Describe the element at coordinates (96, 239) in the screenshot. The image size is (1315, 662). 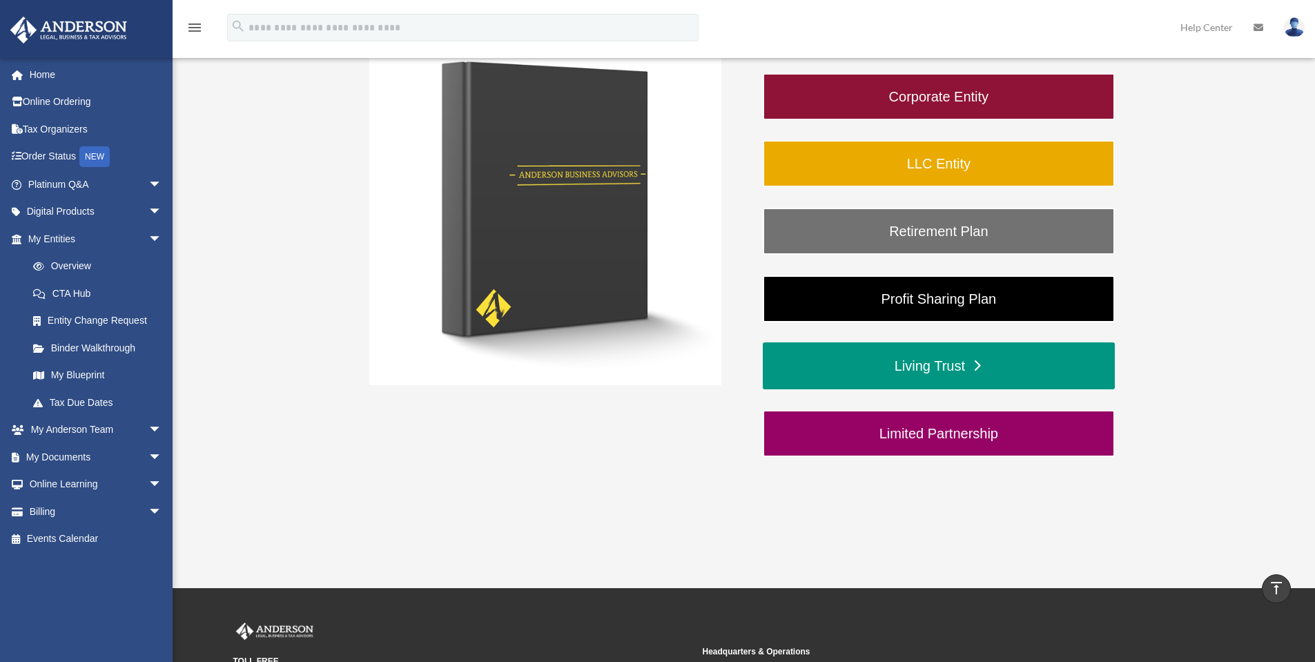
I see `a: My Entitiesarrow_drop_down` at that location.